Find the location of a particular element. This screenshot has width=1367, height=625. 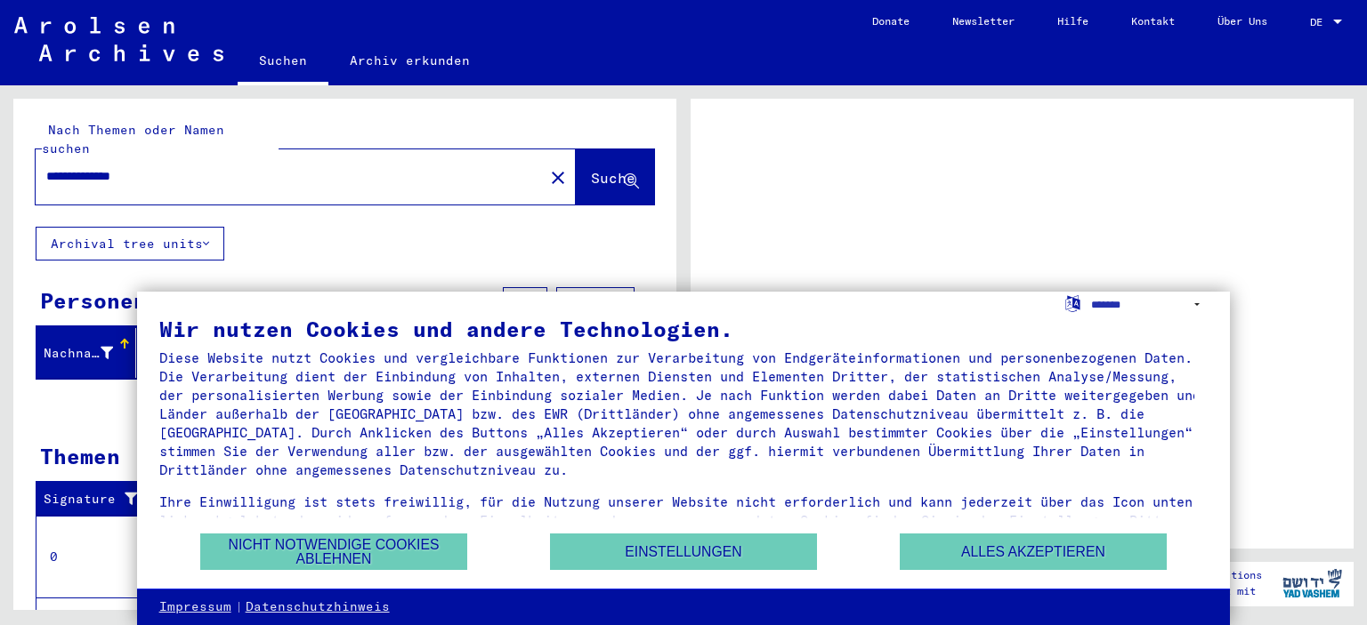

a: Datenschutzhinweis is located at coordinates (318, 608).